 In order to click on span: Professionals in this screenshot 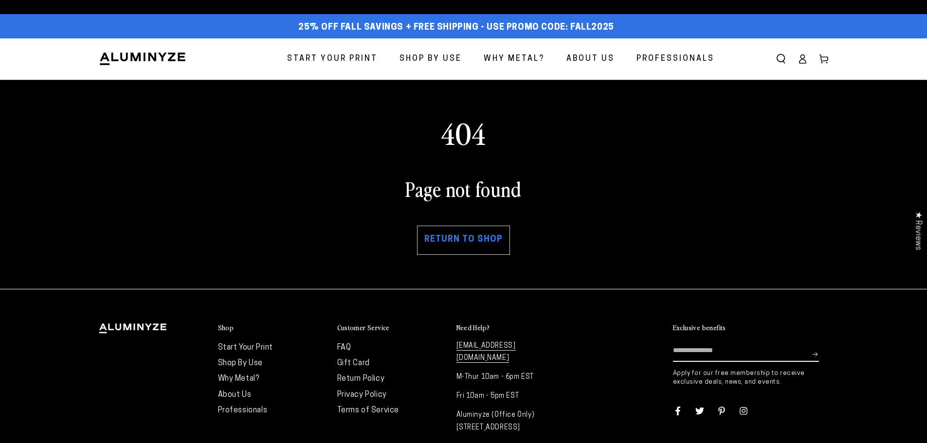, I will do `click(675, 59)`.